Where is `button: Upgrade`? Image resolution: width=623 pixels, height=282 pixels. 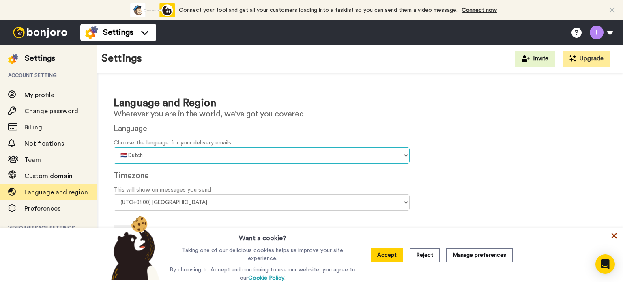
button: Upgrade is located at coordinates (586, 59).